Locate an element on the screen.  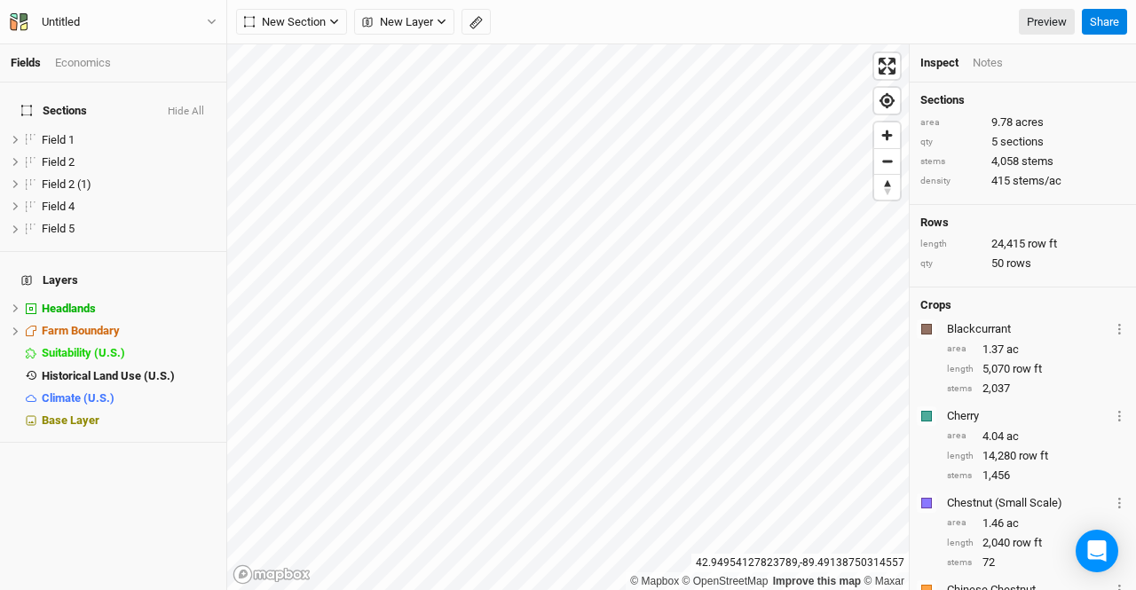
div: 9.78 is located at coordinates (1023, 122).